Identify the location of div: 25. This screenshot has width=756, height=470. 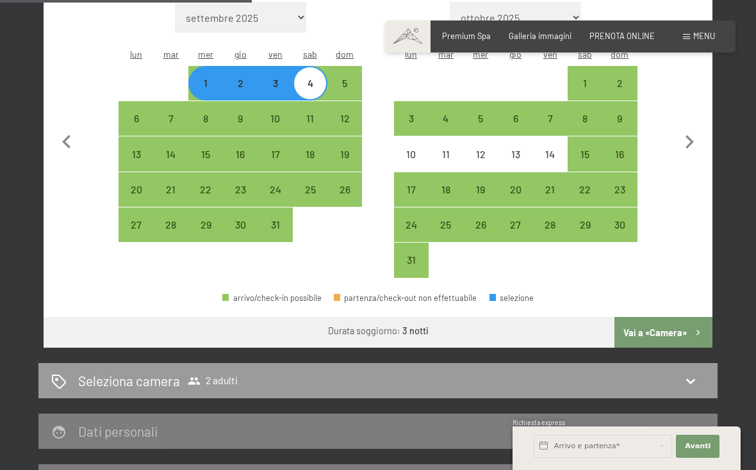
(310, 200).